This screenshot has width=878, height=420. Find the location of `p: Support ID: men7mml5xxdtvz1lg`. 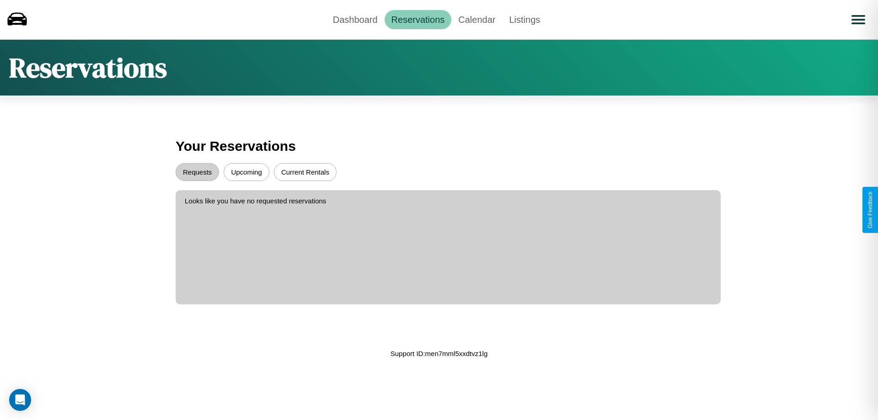

p: Support ID: men7mml5xxdtvz1lg is located at coordinates (439, 354).